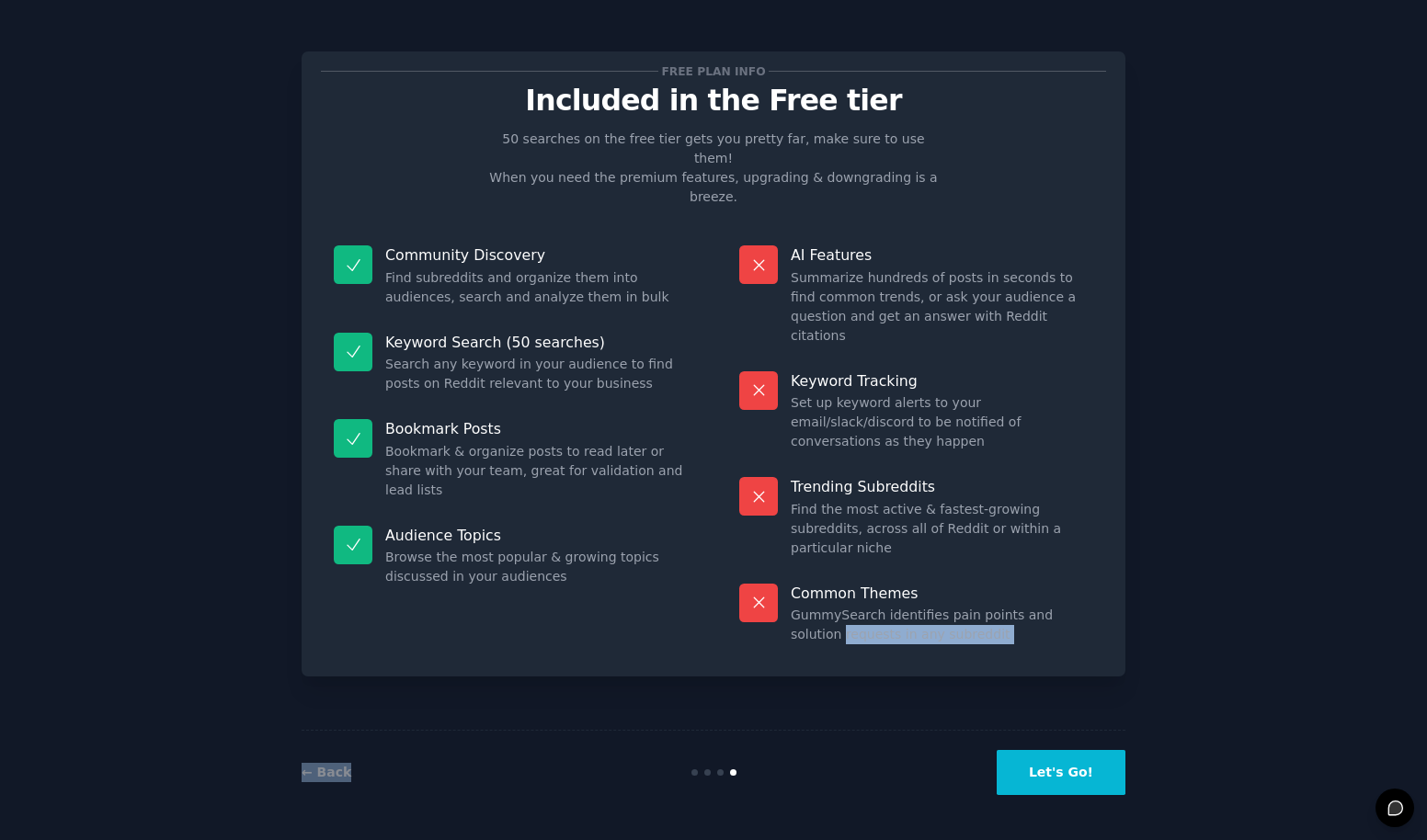 The image size is (1427, 840). What do you see at coordinates (941, 422) in the screenshot?
I see `dd: Set up keyword alerts to your email/slack/discord to be notified of conversations as they happen` at bounding box center [941, 422].